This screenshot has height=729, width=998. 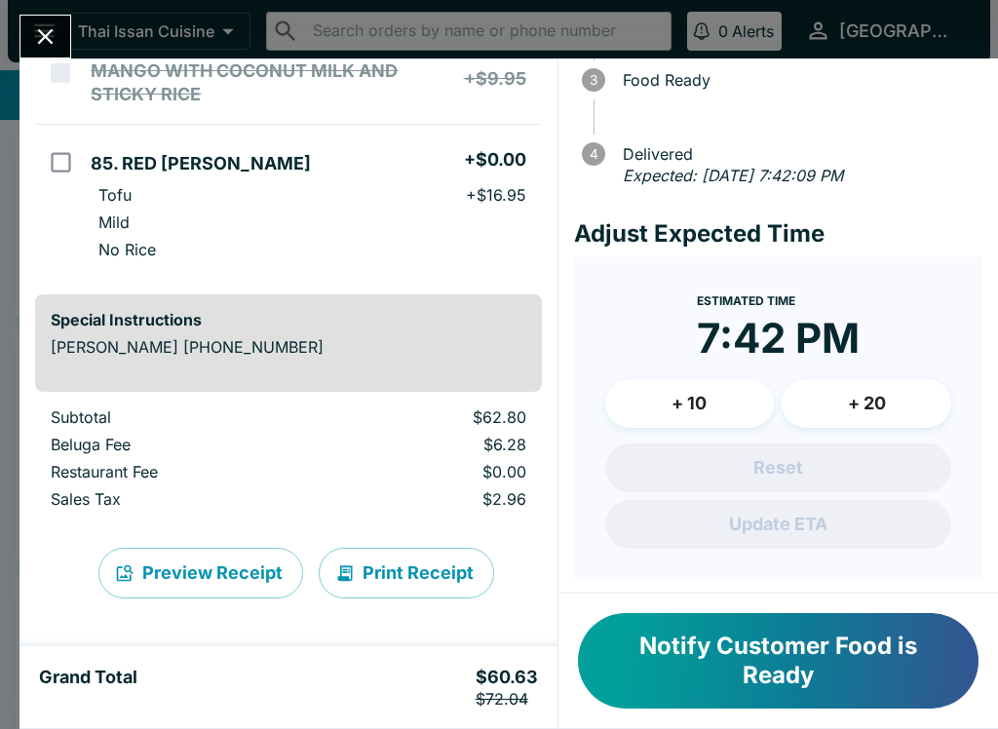 I want to click on p: $6.28, so click(x=430, y=445).